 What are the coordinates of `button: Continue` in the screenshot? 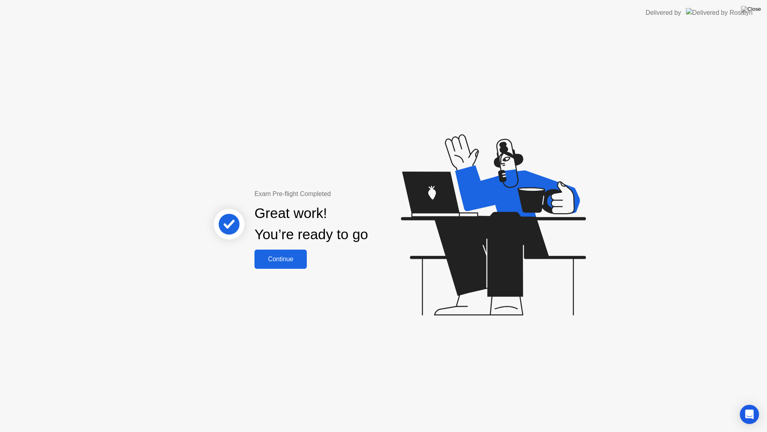 It's located at (281, 259).